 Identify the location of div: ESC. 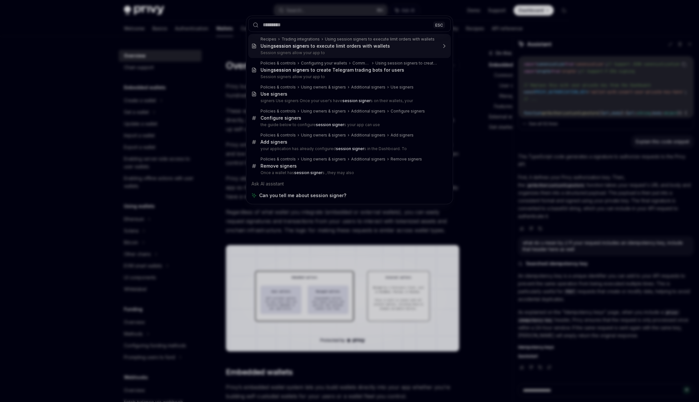
(439, 25).